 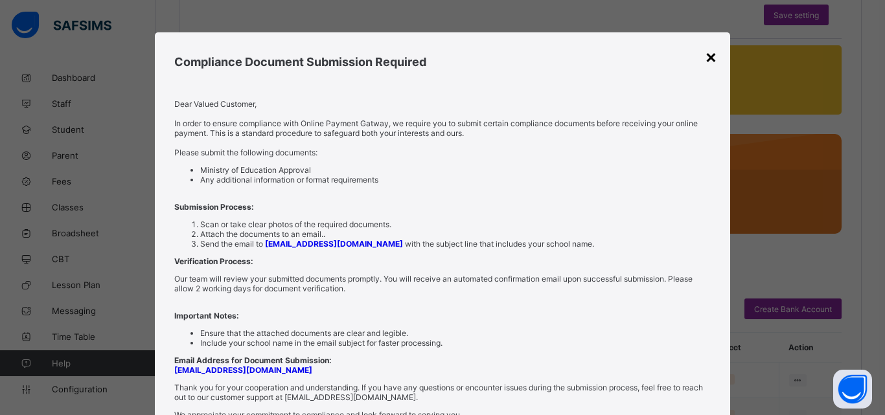 What do you see at coordinates (456, 234) in the screenshot?
I see `li: Attach the documents to an email..` at bounding box center [456, 234].